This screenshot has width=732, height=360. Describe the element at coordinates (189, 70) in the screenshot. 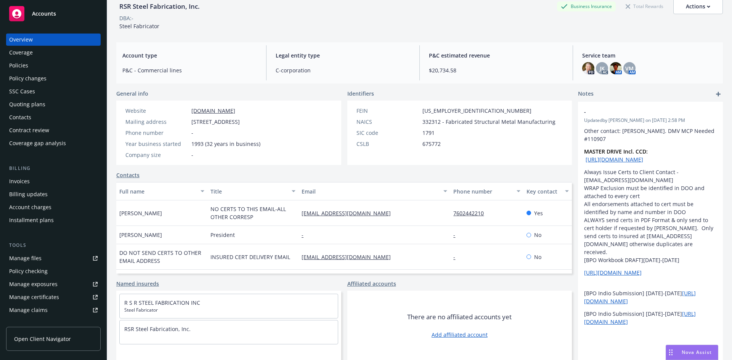

I see `span: P&C - Commercial lines` at that location.